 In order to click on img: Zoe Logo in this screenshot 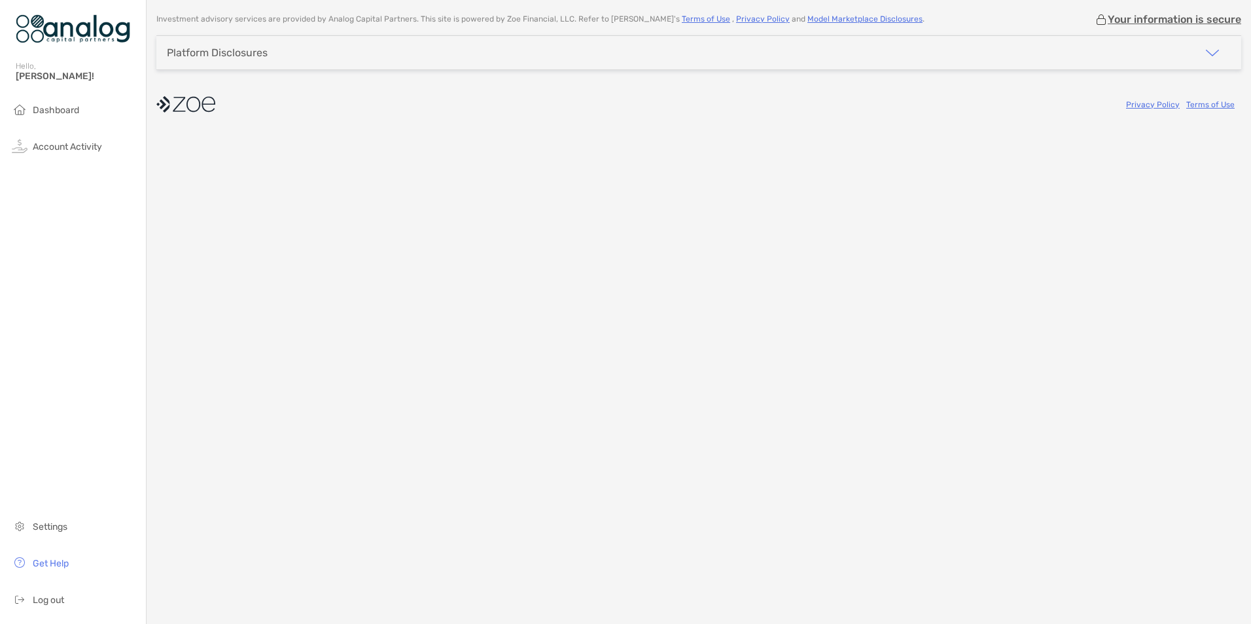, I will do `click(73, 29)`.